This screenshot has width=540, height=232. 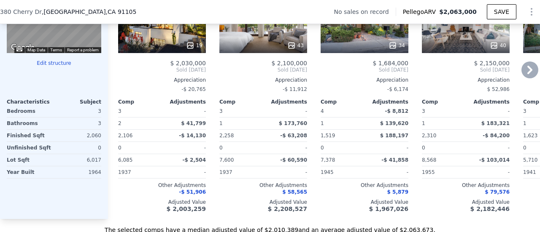 What do you see at coordinates (394, 136) in the screenshot?
I see `span: $ 188,197` at bounding box center [394, 136].